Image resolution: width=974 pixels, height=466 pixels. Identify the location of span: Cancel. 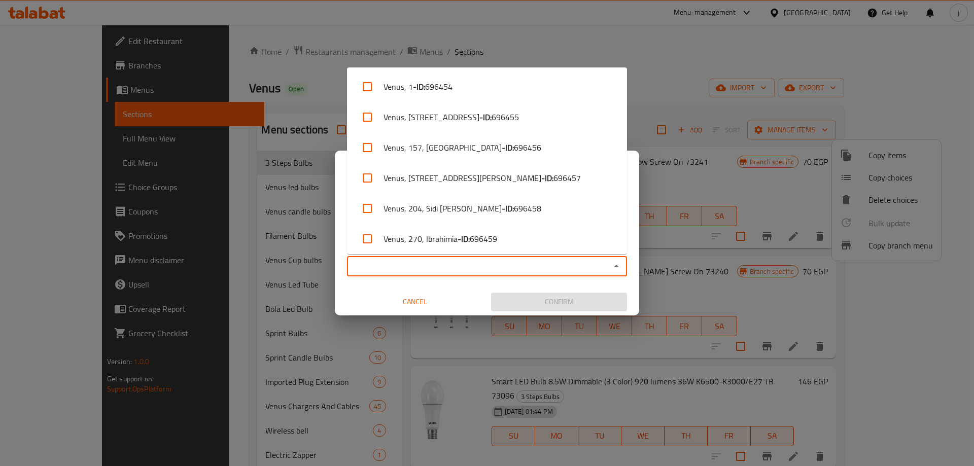
(415, 302).